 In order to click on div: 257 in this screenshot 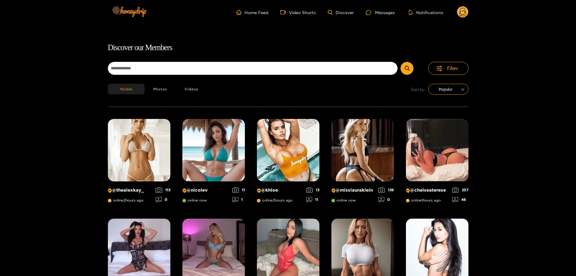, I will do `click(460, 190)`.